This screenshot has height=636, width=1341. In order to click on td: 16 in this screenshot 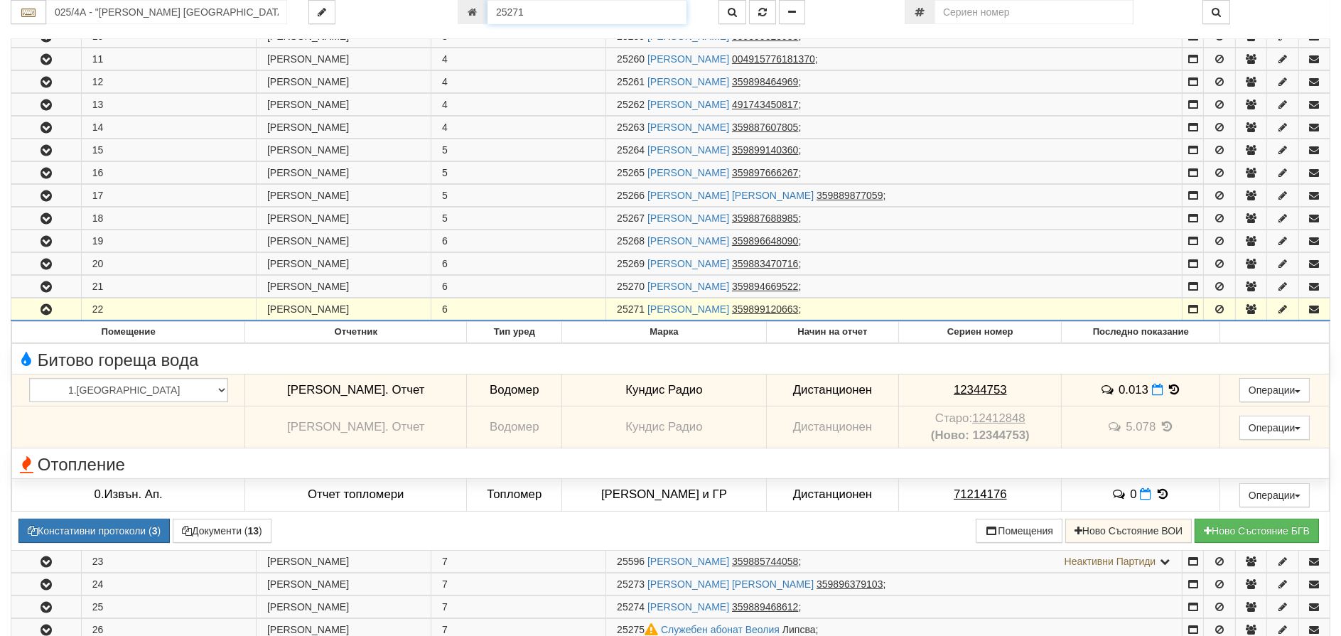, I will do `click(168, 173)`.